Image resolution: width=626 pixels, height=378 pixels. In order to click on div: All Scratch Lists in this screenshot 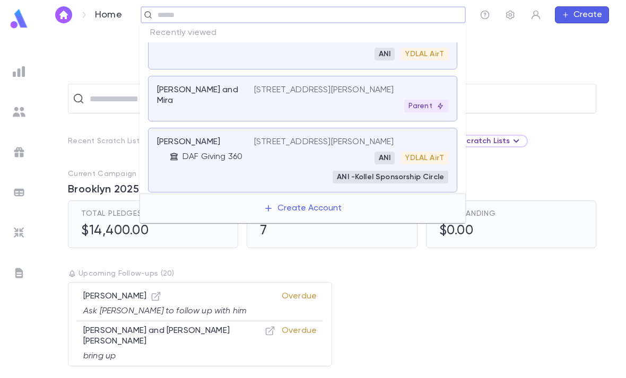, I will do `click(487, 141)`.